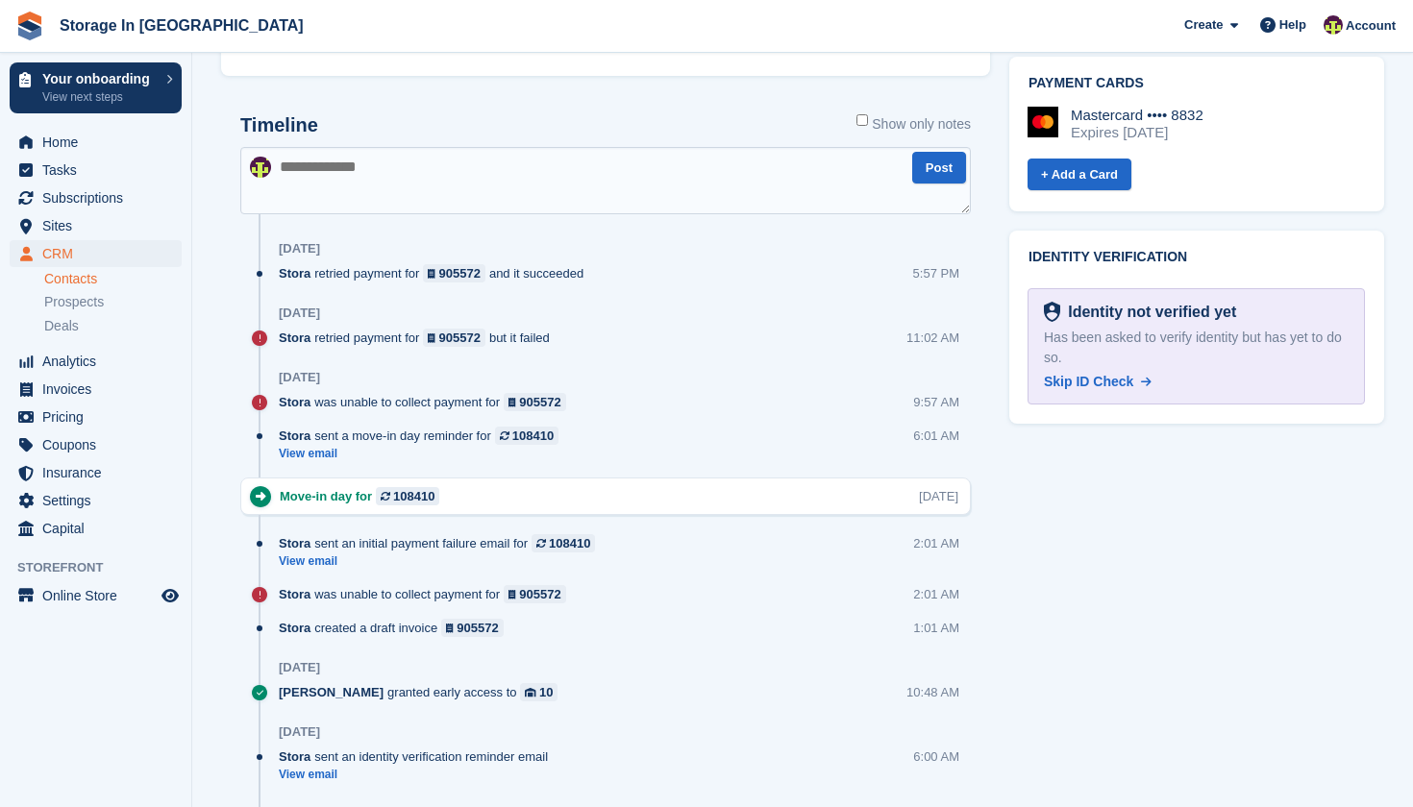 The width and height of the screenshot is (1413, 807). Describe the element at coordinates (396, 628) in the screenshot. I see `div: created a draft invoice` at that location.